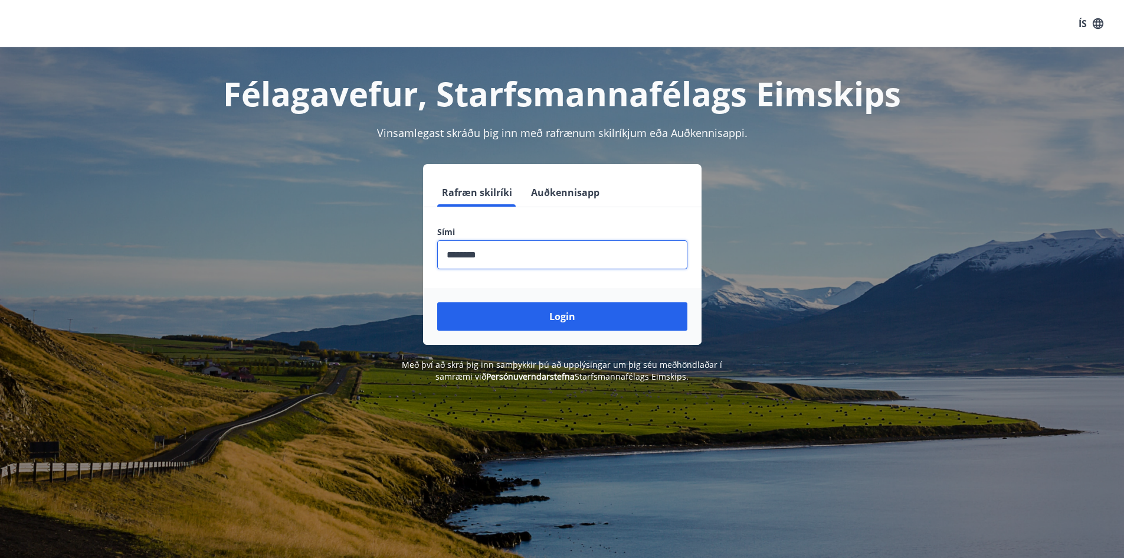  Describe the element at coordinates (477, 192) in the screenshot. I see `button: Rafræn skilríki` at that location.